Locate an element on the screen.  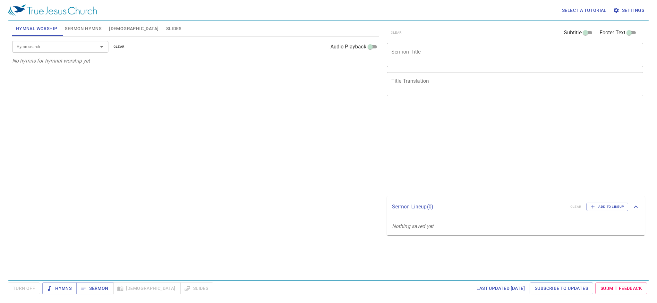
span: Add to Lineup is located at coordinates (607, 207).